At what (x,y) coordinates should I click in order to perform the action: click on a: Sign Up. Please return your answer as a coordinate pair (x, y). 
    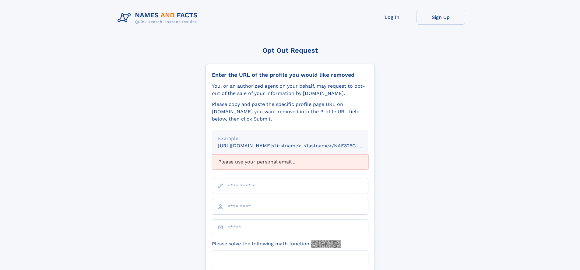
    Looking at the image, I should click on (441, 17).